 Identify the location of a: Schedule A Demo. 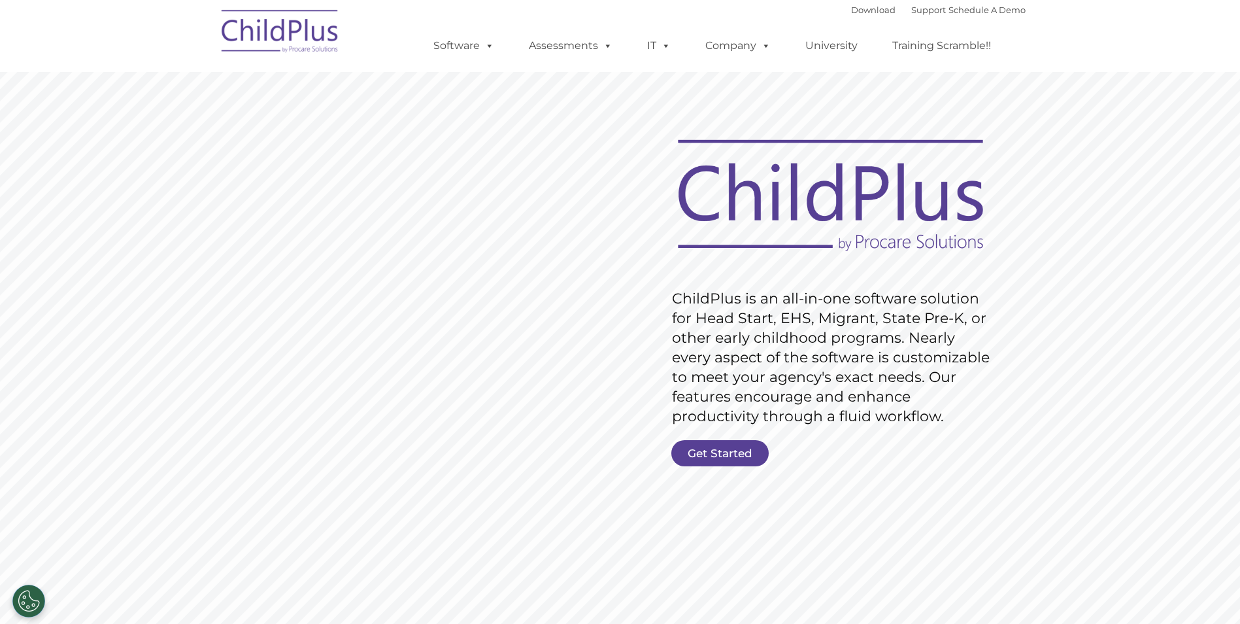
(987, 10).